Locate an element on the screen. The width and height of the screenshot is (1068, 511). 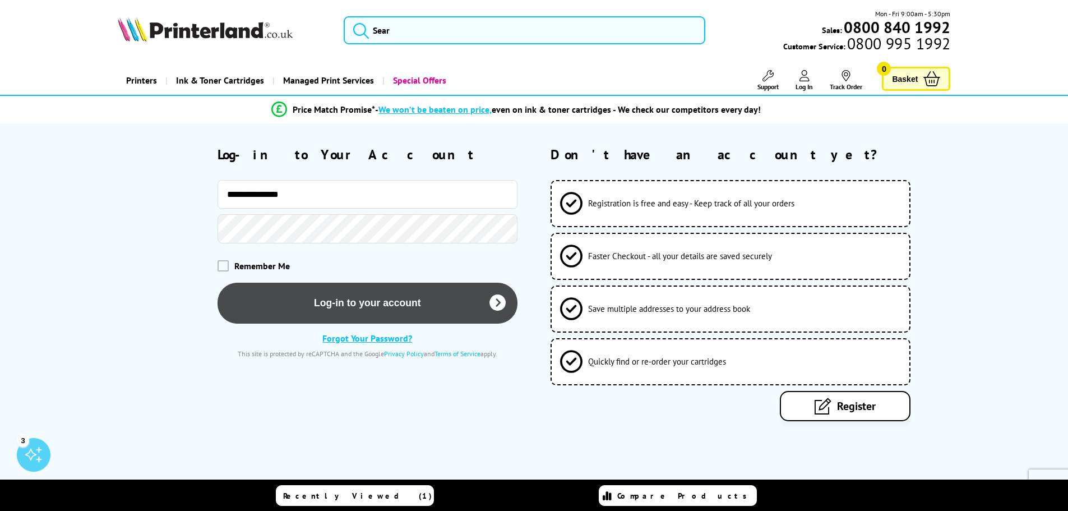
div: - even on ink & toner cartridges - We check our competitors every day! is located at coordinates (568, 109).